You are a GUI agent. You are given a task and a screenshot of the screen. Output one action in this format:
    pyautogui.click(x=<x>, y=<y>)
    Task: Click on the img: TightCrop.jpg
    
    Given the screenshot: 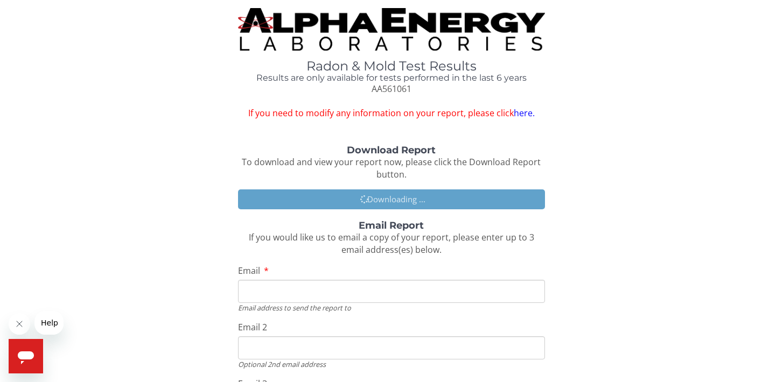 What is the action you would take?
    pyautogui.click(x=391, y=29)
    